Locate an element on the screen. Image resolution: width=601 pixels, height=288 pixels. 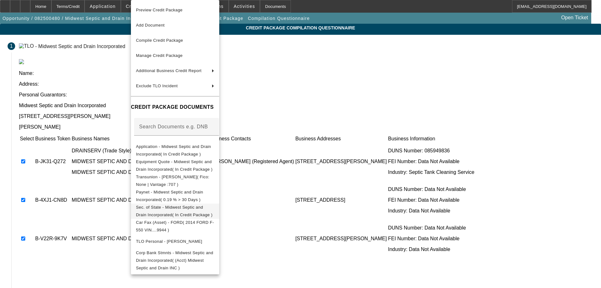
button: Corp Bank Stmnts - Midwest Septic and Drain Incorporated( (Acct) Midwest Septic and Drain INC ) is located at coordinates (175, 260).